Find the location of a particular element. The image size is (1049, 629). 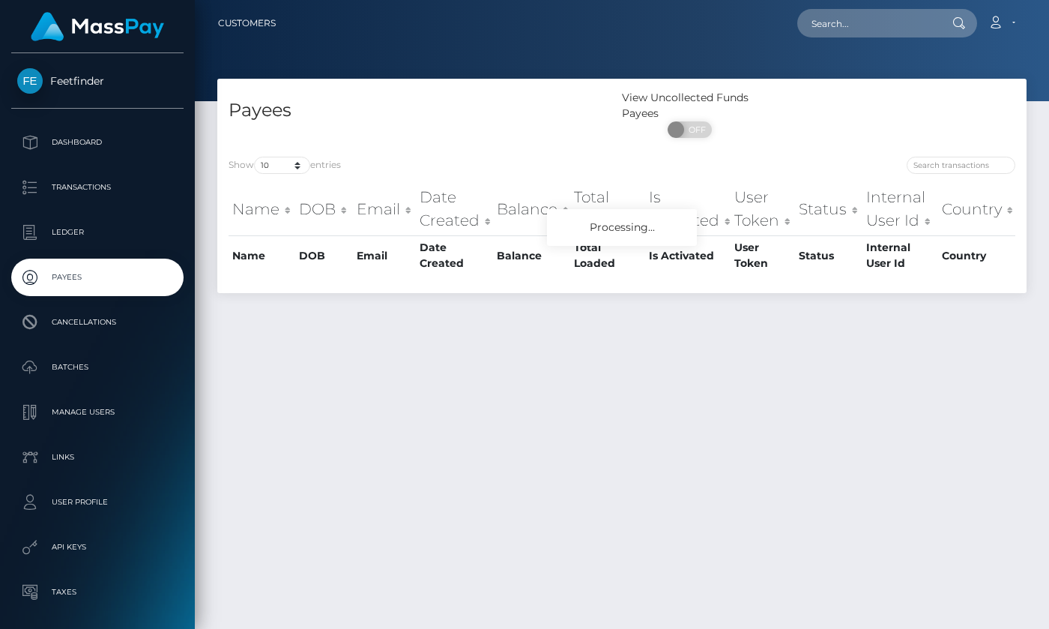

p: Dashboard is located at coordinates (97, 142).